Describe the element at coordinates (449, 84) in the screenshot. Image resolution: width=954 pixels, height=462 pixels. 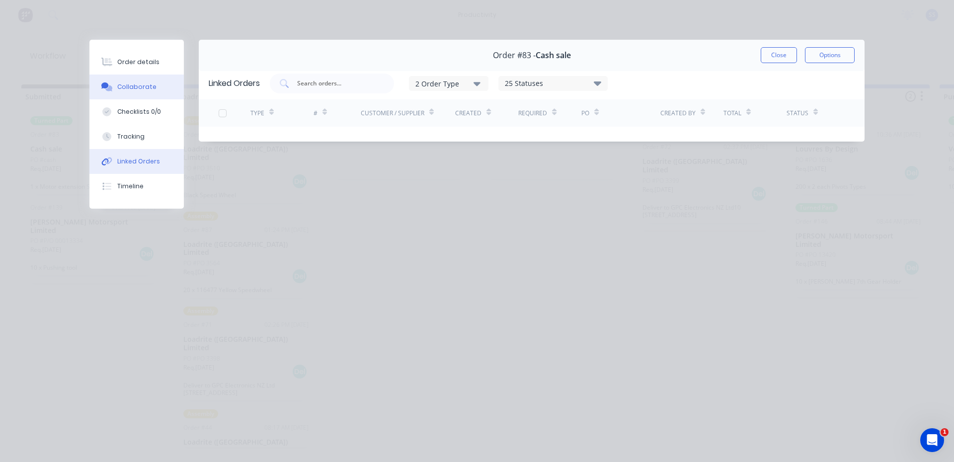
I see `button: 2 Order Type` at that location.